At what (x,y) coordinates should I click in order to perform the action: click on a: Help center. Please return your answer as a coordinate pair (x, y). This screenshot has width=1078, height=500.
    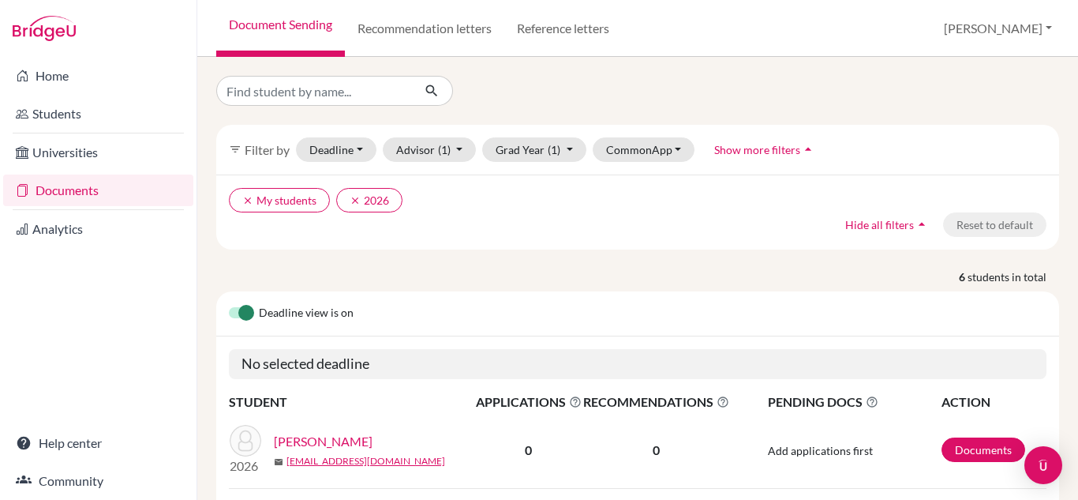
    Looking at the image, I should click on (98, 443).